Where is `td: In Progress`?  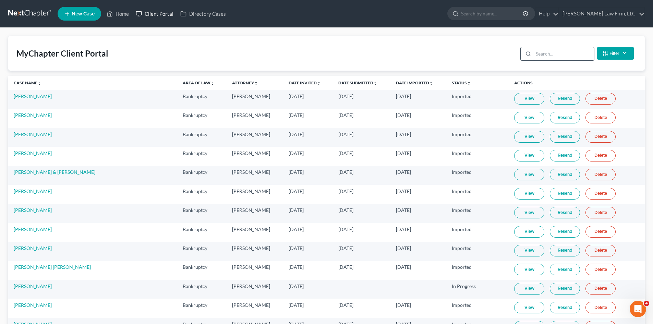
td: In Progress is located at coordinates (478, 289).